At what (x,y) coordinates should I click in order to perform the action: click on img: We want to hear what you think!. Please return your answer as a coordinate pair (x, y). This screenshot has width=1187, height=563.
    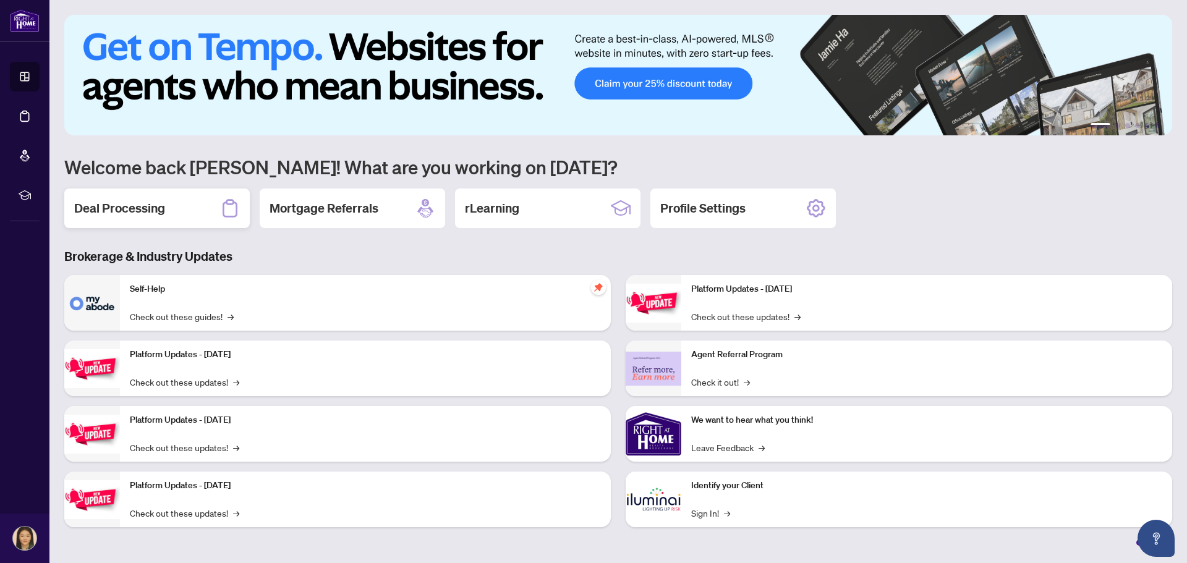
    Looking at the image, I should click on (653, 434).